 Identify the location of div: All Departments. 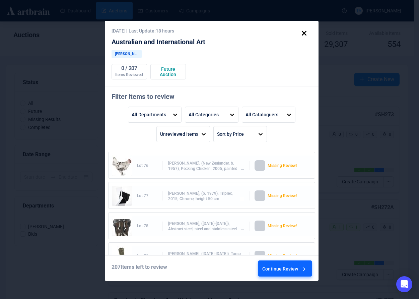
(149, 115).